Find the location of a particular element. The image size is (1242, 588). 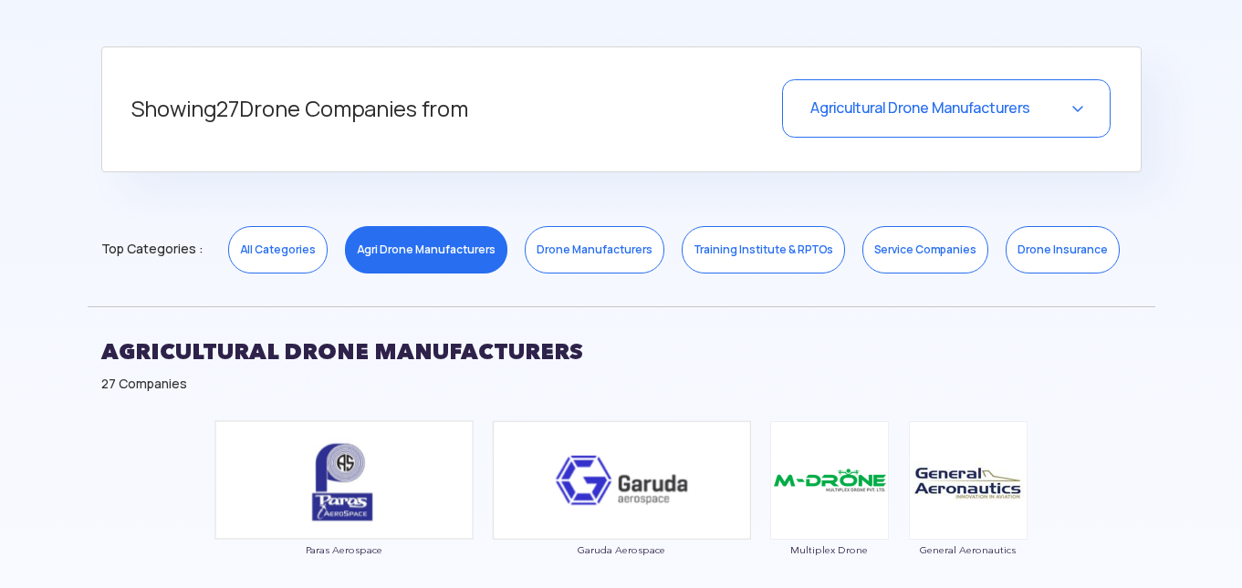

a: Paras Aerospace is located at coordinates (344, 513).